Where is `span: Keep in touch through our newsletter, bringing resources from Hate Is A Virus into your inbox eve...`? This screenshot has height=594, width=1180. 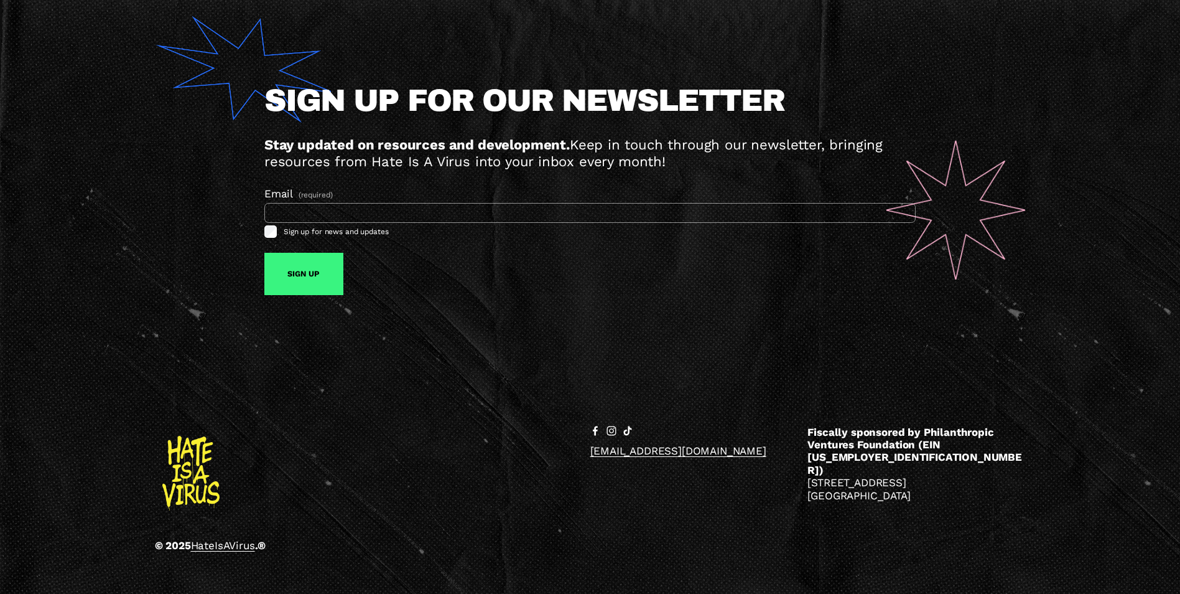 span: Keep in touch through our newsletter, bringing resources from Hate Is A Virus into your inbox eve... is located at coordinates (576, 152).